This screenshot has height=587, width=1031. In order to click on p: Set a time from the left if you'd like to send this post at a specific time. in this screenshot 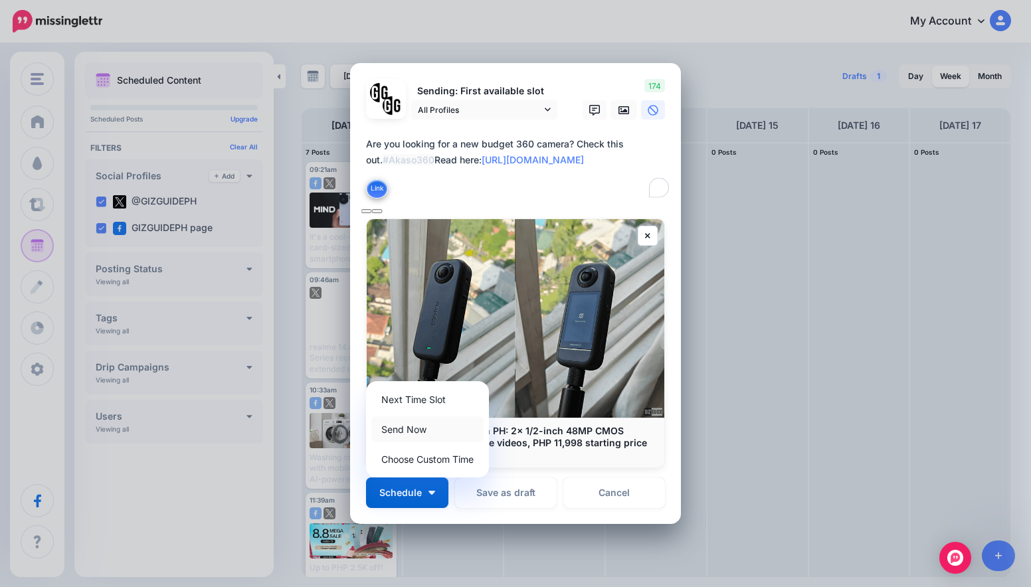, I will do `click(569, 555)`.